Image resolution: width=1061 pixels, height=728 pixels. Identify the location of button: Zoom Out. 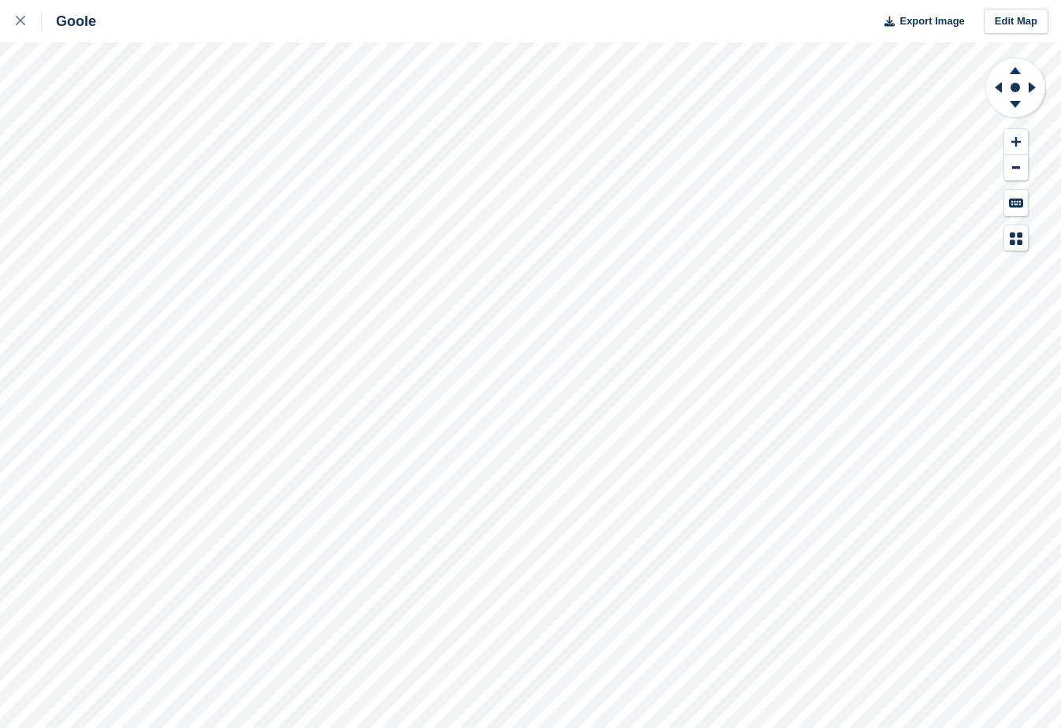
(1016, 168).